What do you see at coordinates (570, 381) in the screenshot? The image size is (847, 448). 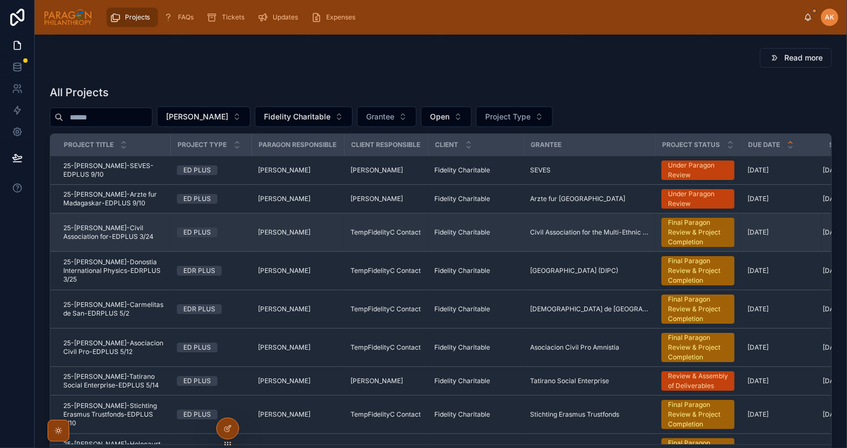 I see `span: Tatirano Social Enterprise` at bounding box center [570, 381].